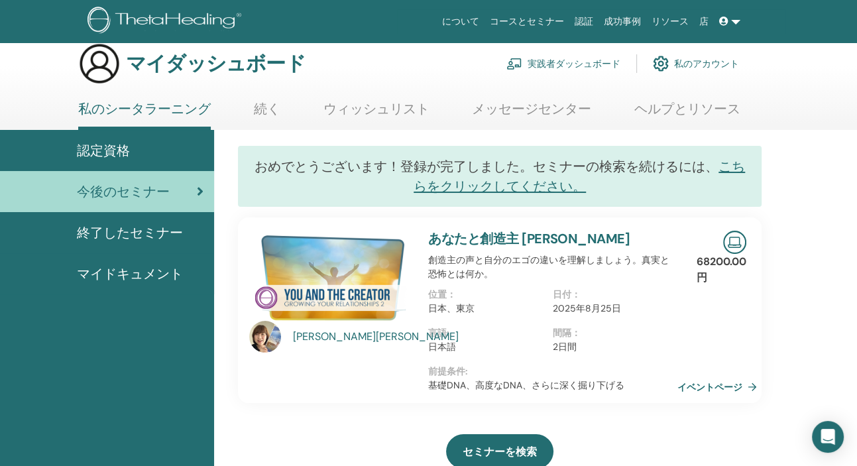  Describe the element at coordinates (215, 63) in the screenshot. I see `font: マイダッシュボード` at that location.